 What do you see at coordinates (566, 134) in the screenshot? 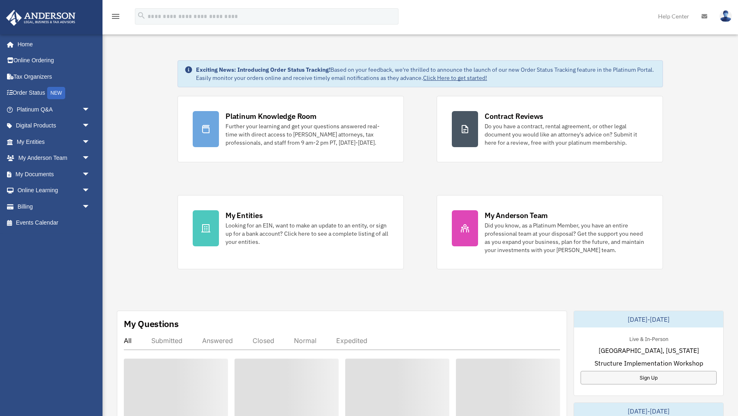
I see `div: Do you have a contract, rental agreement, or other legal document you would like an attorney's ad...` at bounding box center [566, 134].